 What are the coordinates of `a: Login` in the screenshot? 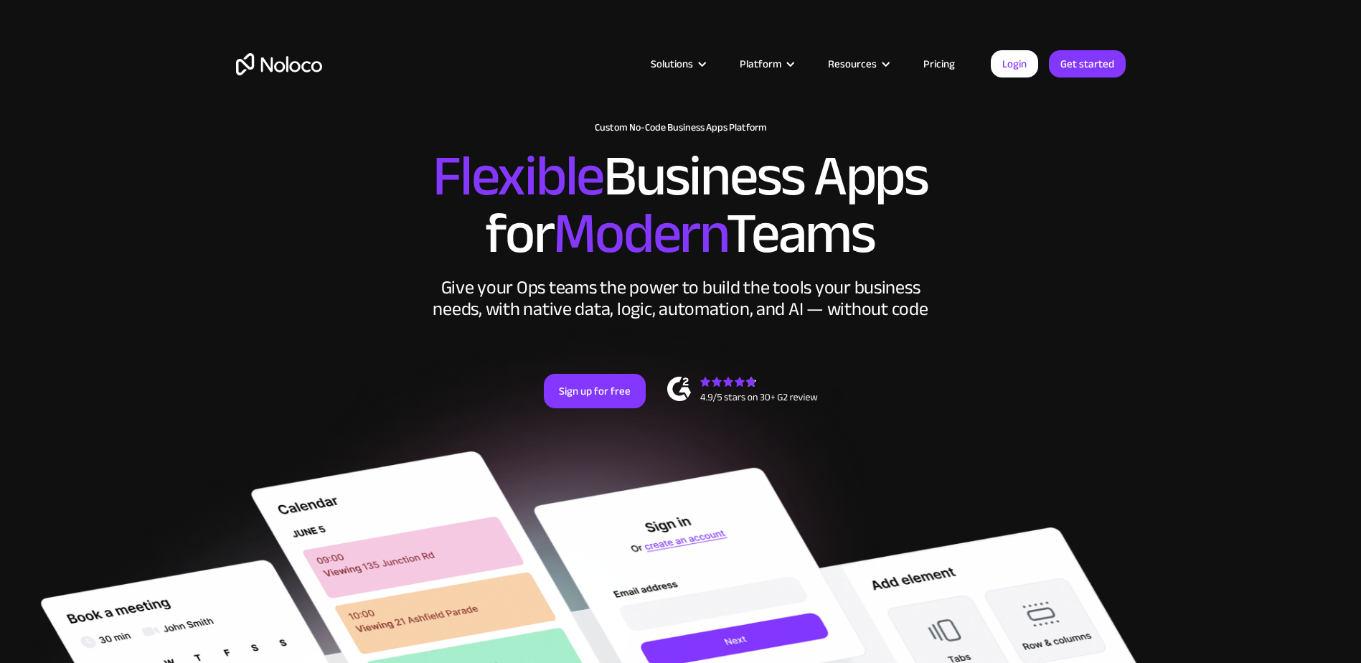 It's located at (1014, 64).